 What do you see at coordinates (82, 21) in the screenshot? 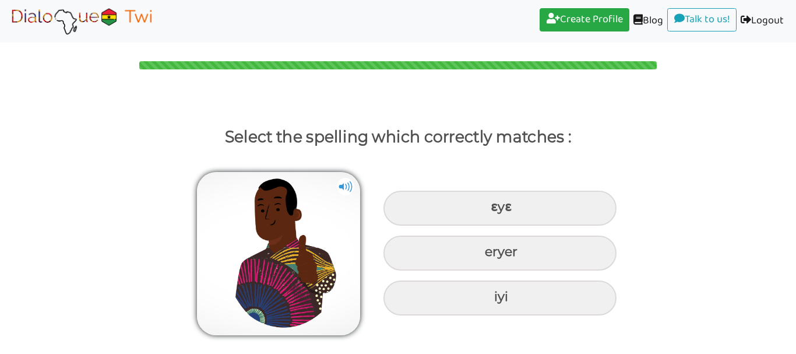
I see `img: Select Course Page` at bounding box center [82, 21].